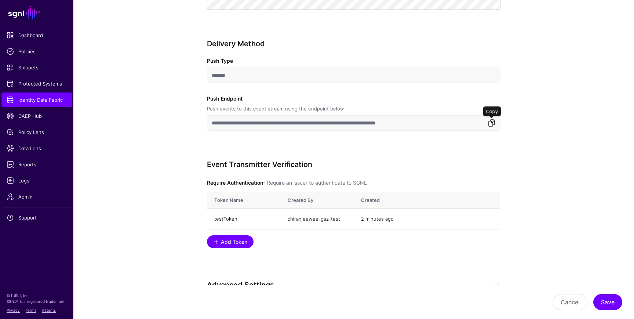  I want to click on label: Push Endpoint, so click(275, 103).